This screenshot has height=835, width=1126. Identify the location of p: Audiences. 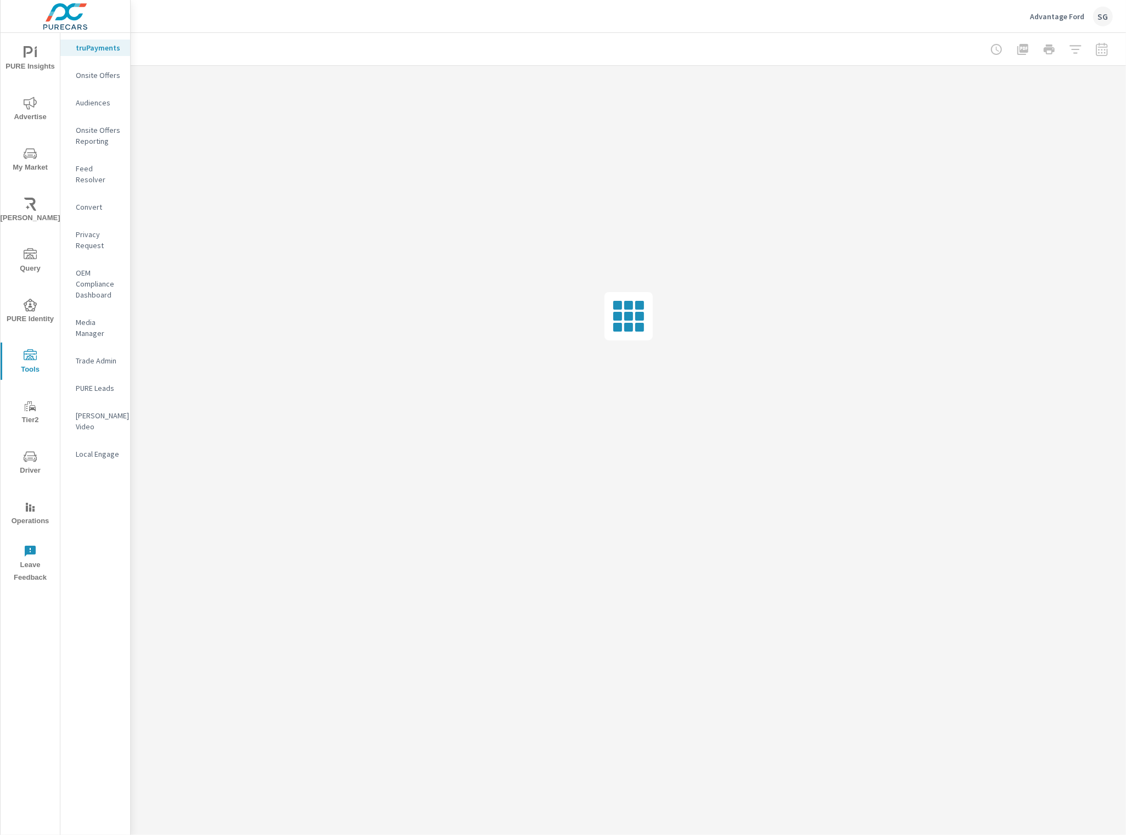
(98, 103).